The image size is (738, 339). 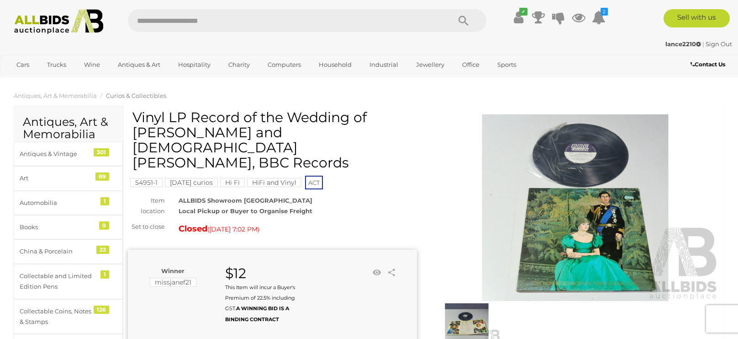 I want to click on a: Household, so click(x=335, y=64).